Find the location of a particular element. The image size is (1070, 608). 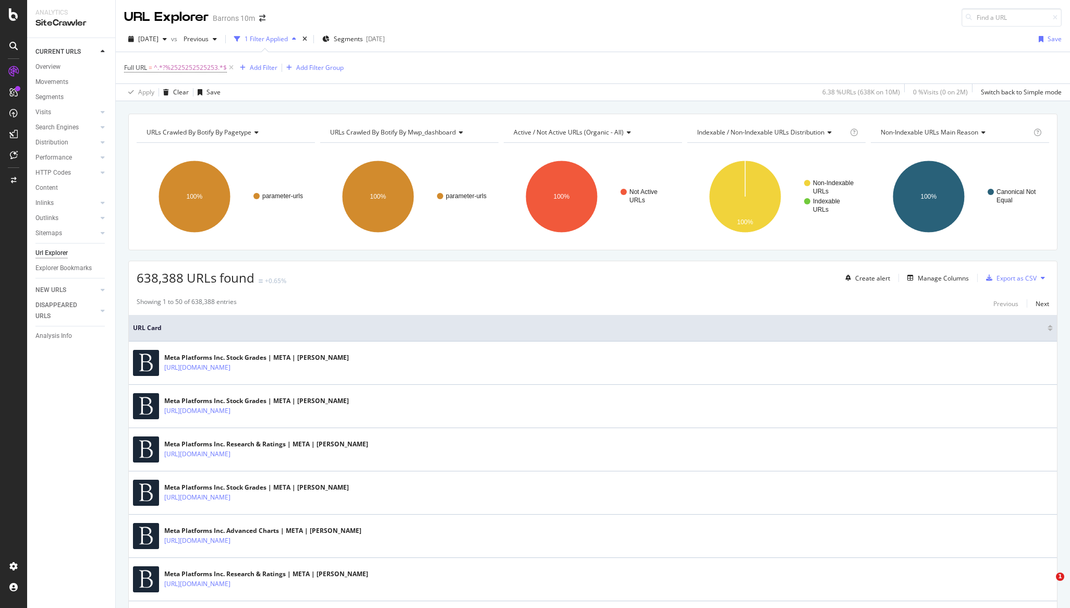

a: Performance is located at coordinates (66, 157).